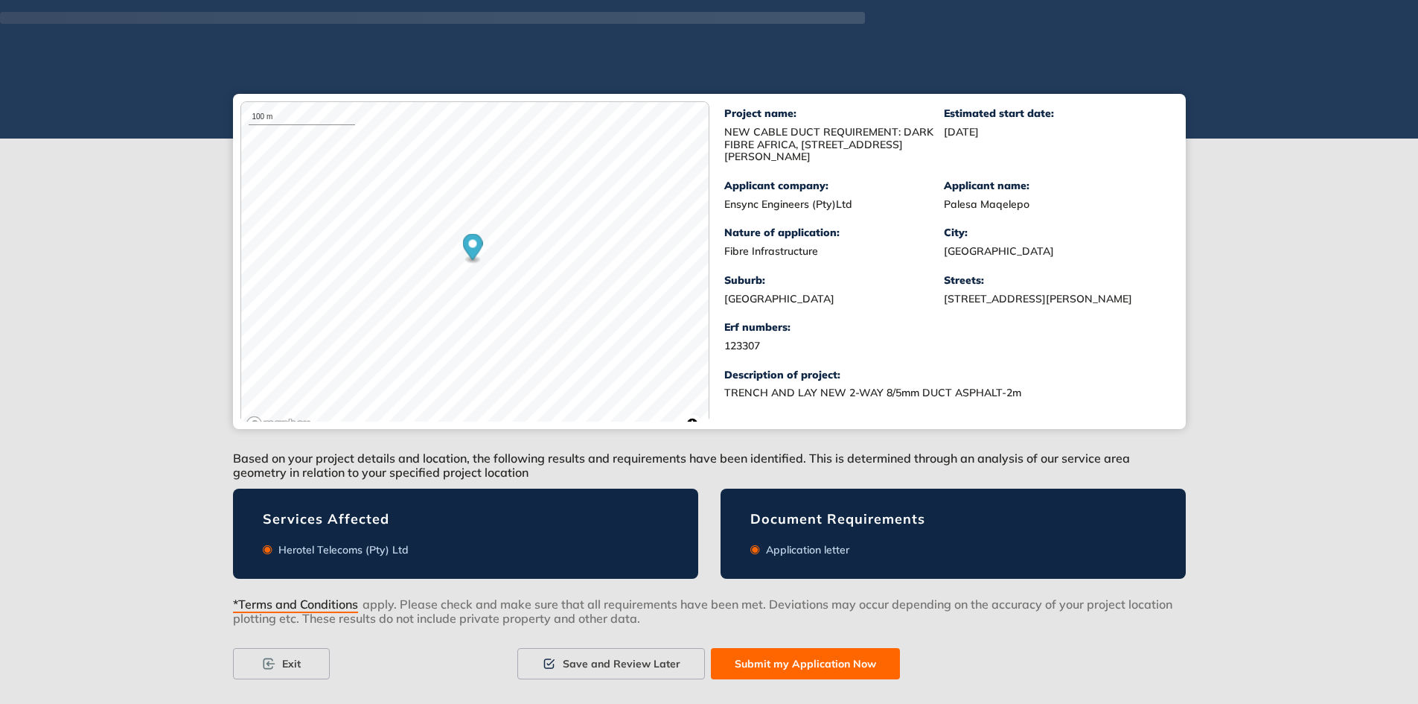 This screenshot has height=704, width=1418. Describe the element at coordinates (834, 113) in the screenshot. I see `div: Project name:` at that location.